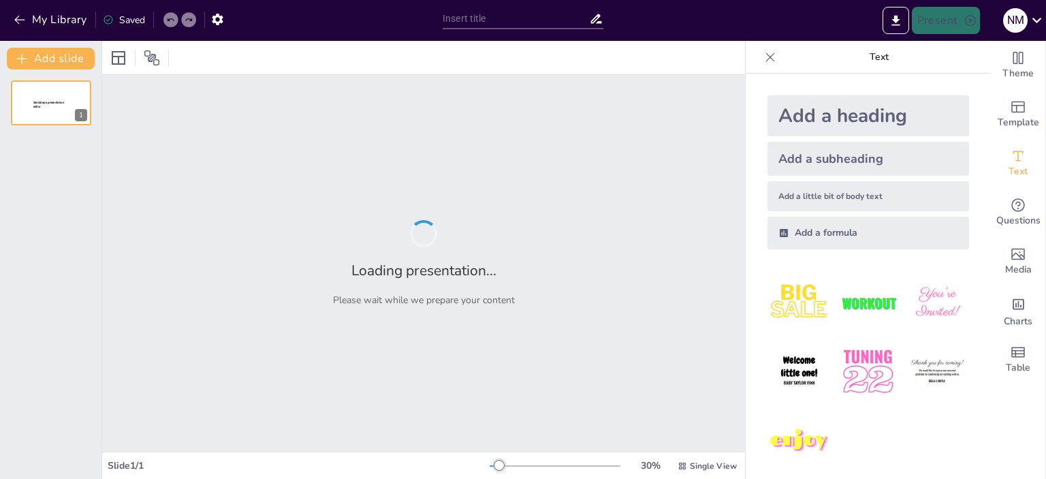  Describe the element at coordinates (868, 233) in the screenshot. I see `div: Add a formula` at that location.